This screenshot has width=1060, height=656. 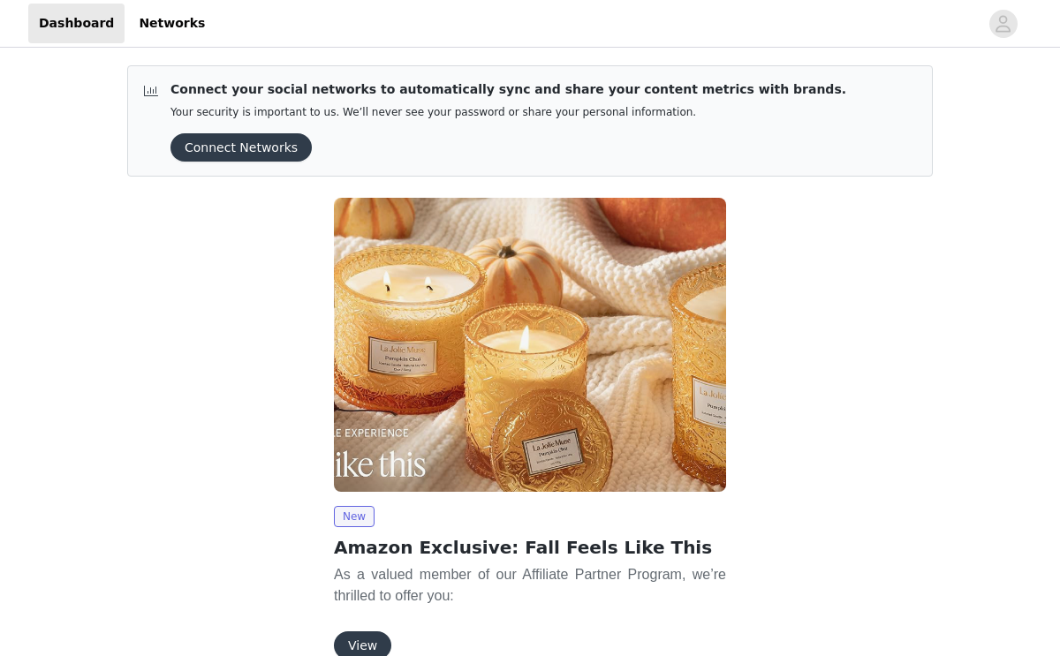 I want to click on p: Connect your social networks to automatically sync and share your content metrics with brands., so click(x=508, y=89).